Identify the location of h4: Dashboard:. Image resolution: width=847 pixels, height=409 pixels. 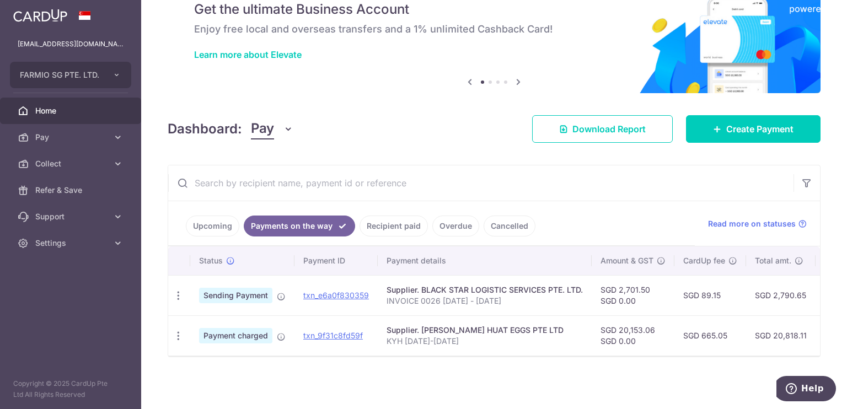
(205, 129).